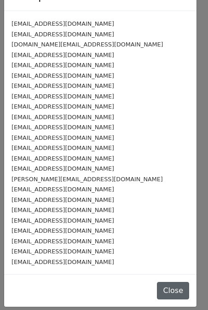  Describe the element at coordinates (185, 288) in the screenshot. I see `div: Tiện ích trò chuyện` at that location.